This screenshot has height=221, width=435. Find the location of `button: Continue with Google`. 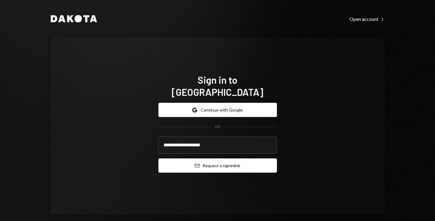

button: Continue with Google is located at coordinates (218, 110).